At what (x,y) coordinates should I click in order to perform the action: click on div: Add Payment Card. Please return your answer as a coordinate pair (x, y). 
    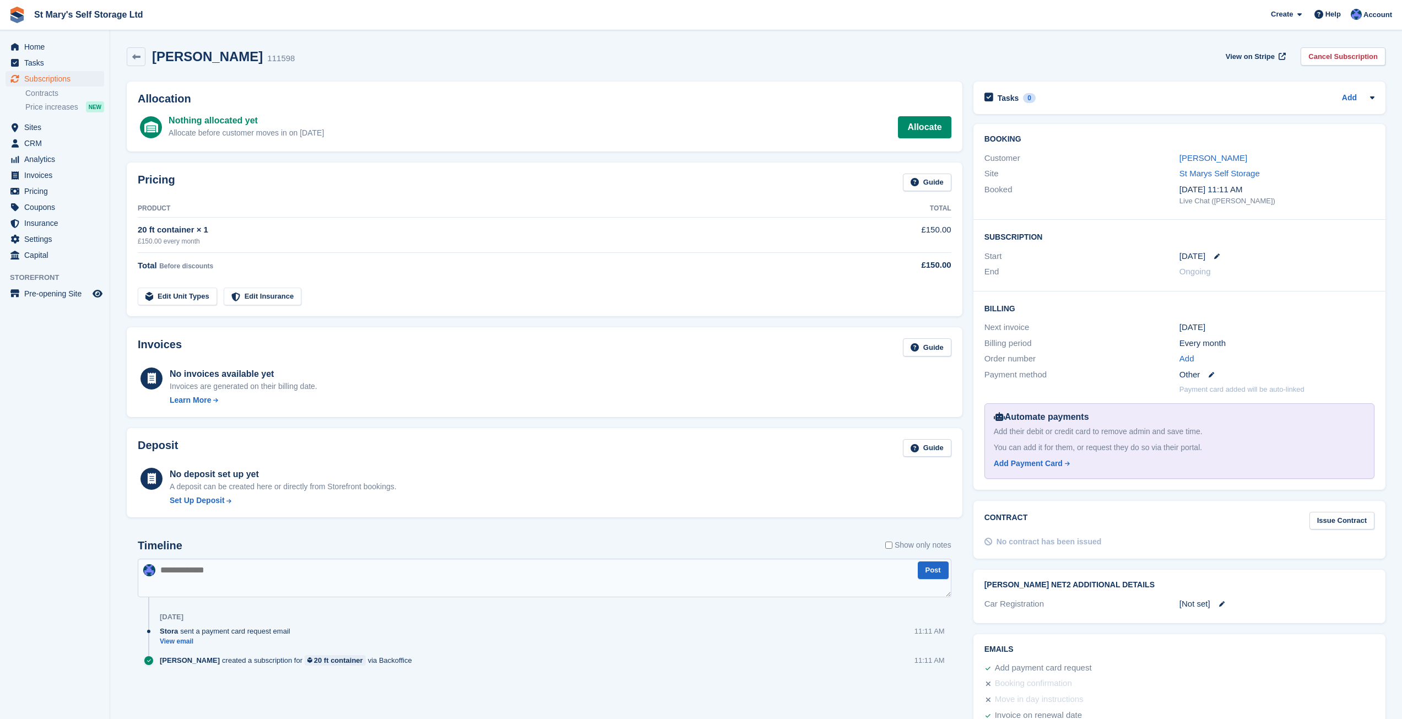
    Looking at the image, I should click on (1028, 463).